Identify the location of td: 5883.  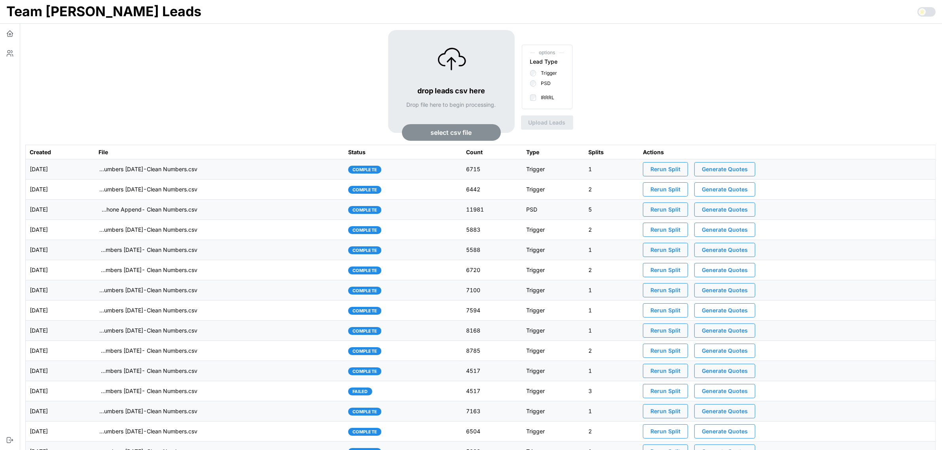
(492, 230).